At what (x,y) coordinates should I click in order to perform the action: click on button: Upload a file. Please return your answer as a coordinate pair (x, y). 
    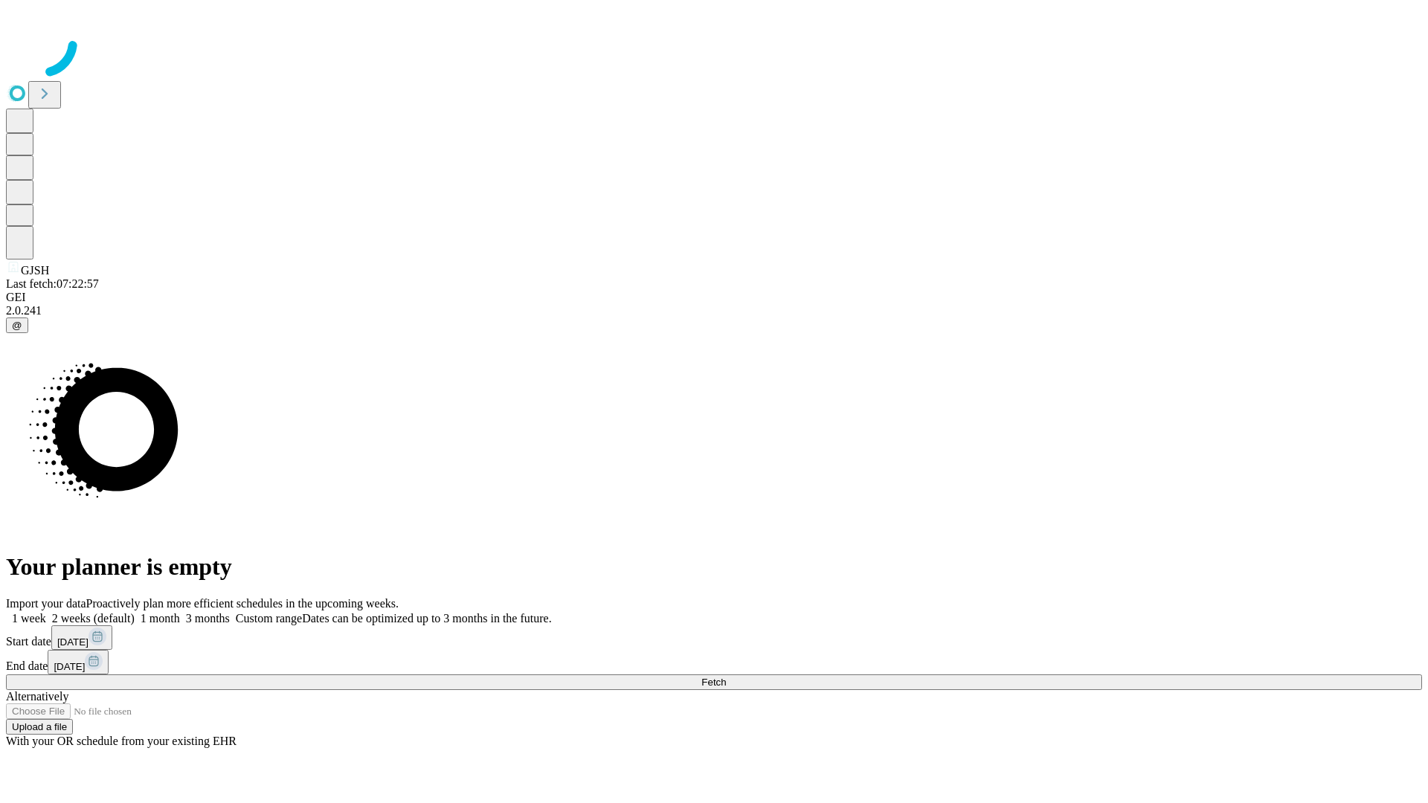
    Looking at the image, I should click on (39, 727).